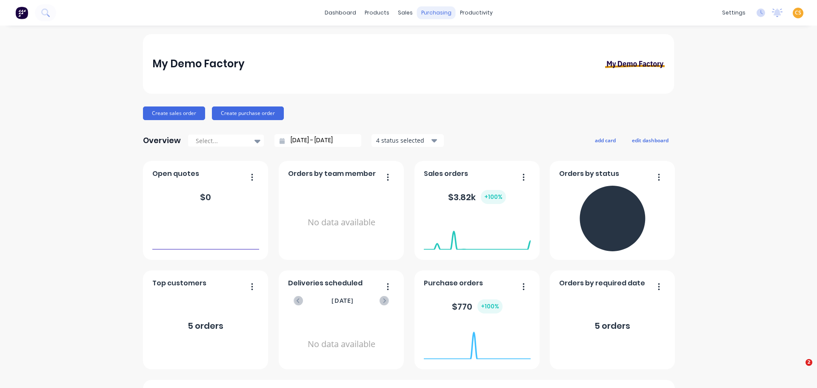 This screenshot has width=817, height=388. What do you see at coordinates (798, 13) in the screenshot?
I see `span: CS` at bounding box center [798, 13].